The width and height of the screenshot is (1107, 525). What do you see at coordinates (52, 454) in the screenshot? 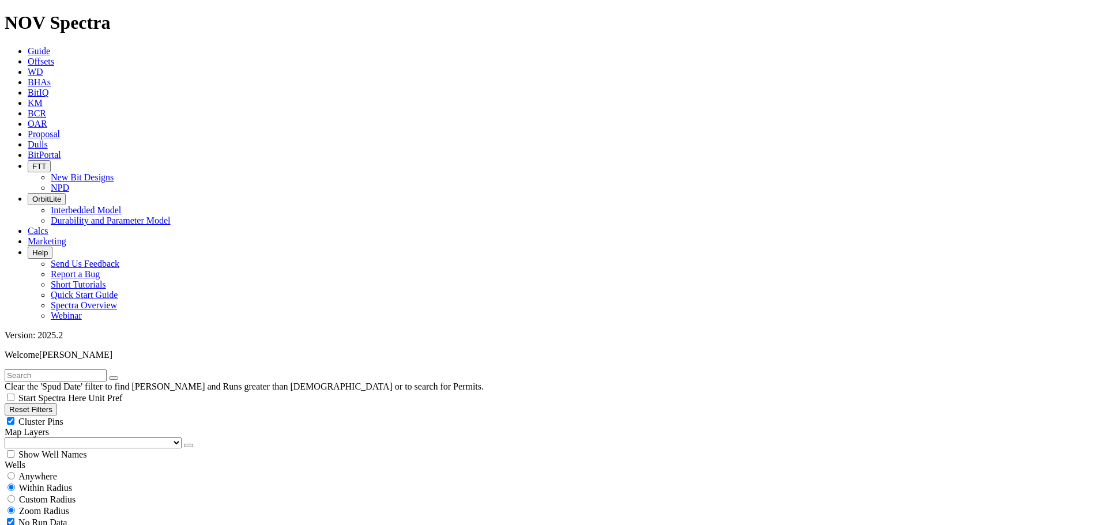
I see `span: Show Well Names` at bounding box center [52, 454].